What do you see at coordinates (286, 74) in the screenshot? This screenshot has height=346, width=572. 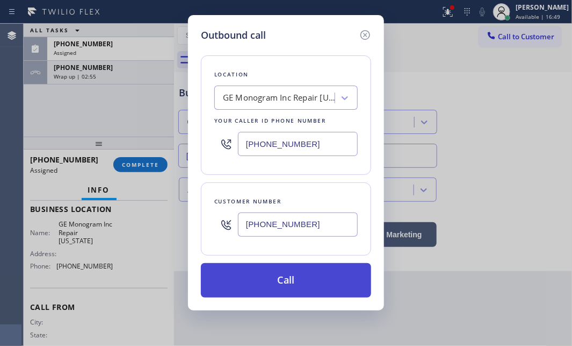 I see `div: Location` at bounding box center [286, 74].